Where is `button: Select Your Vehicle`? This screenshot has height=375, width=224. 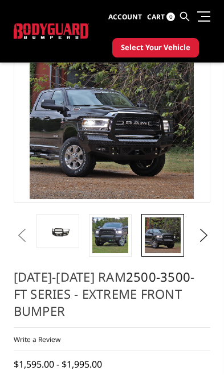
button: Select Your Vehicle is located at coordinates (155, 48).